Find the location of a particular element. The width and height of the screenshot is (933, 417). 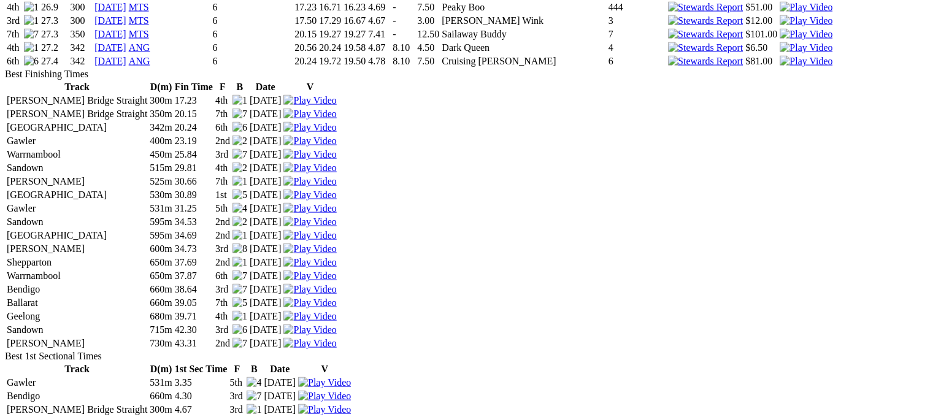

th: Date is located at coordinates (280, 369).